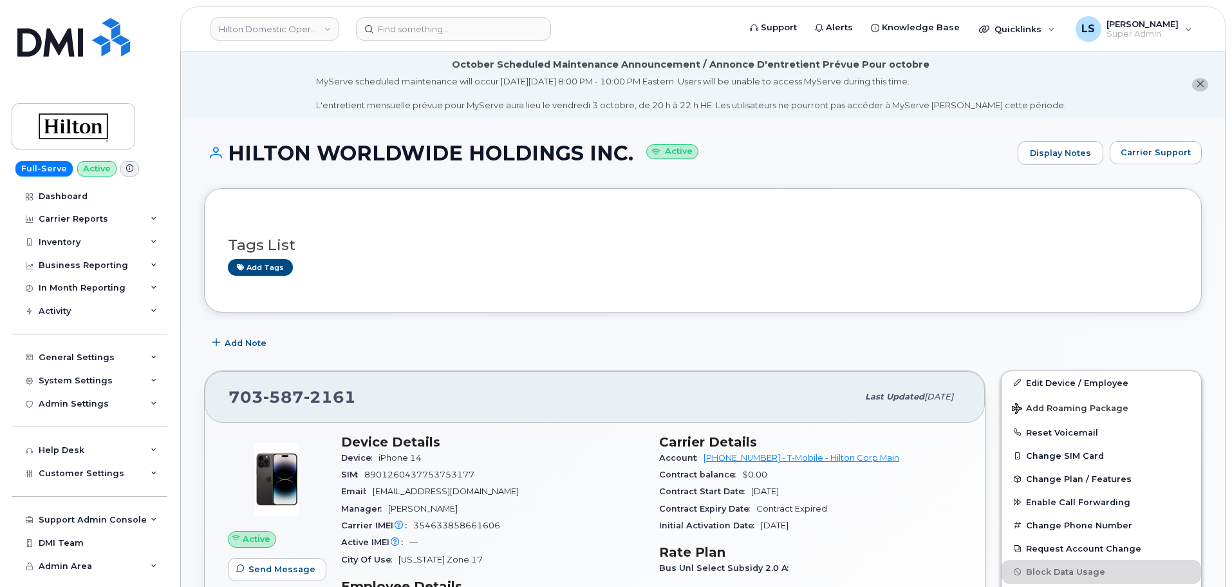 This screenshot has width=1232, height=587. Describe the element at coordinates (1156, 152) in the screenshot. I see `span: Carrier Support` at that location.